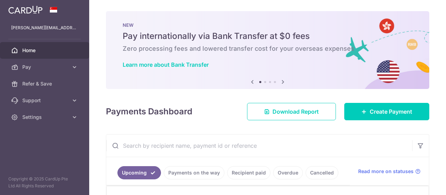 This screenshot has height=195, width=446. What do you see at coordinates (25, 10) in the screenshot?
I see `img: CardUp` at bounding box center [25, 10].